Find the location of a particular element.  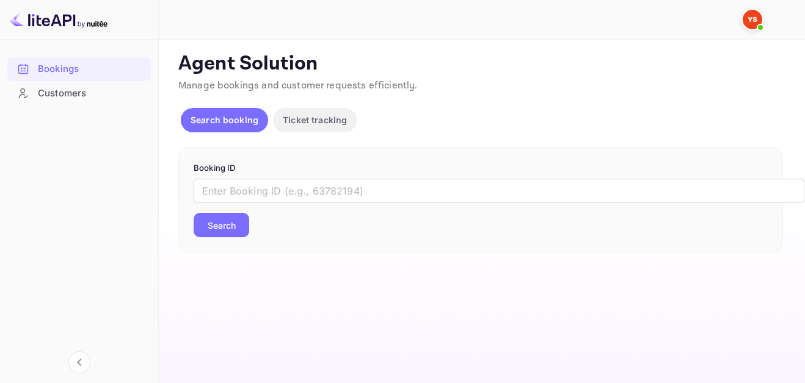

input: Enter Booking ID (e.g., 63782194) is located at coordinates (499, 191).